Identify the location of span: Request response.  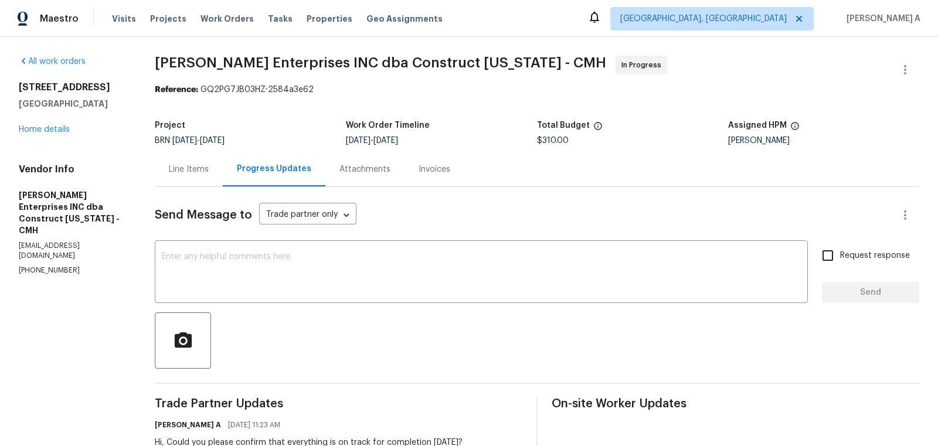
(875, 256).